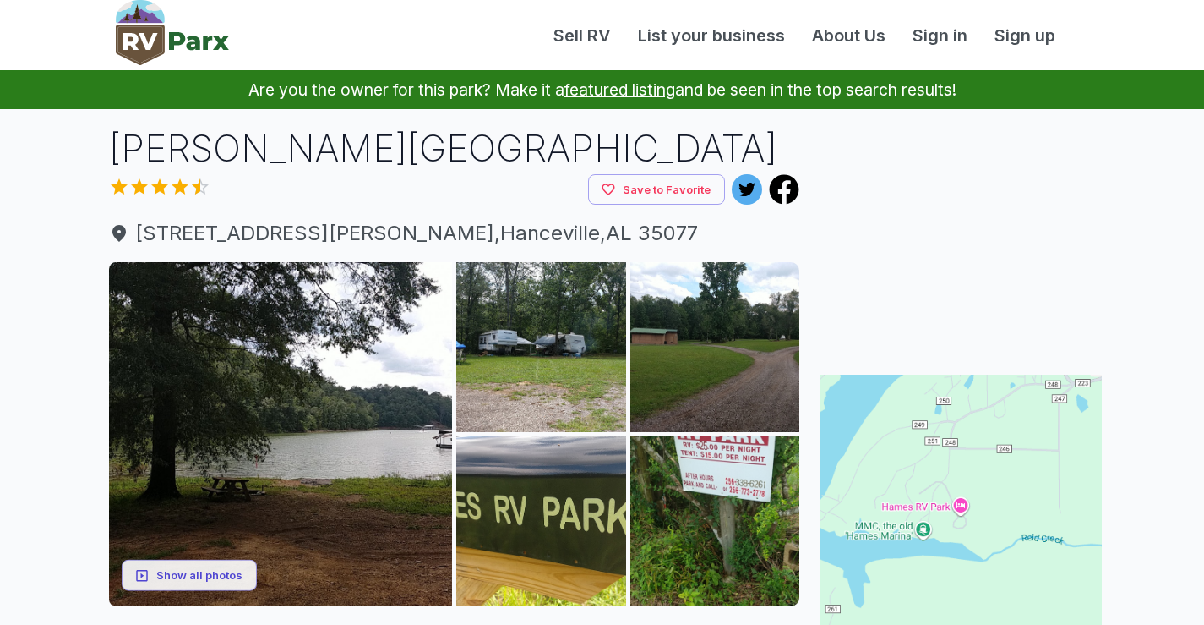 The image size is (1204, 625). What do you see at coordinates (189, 575) in the screenshot?
I see `button: Show all photos` at bounding box center [189, 575].